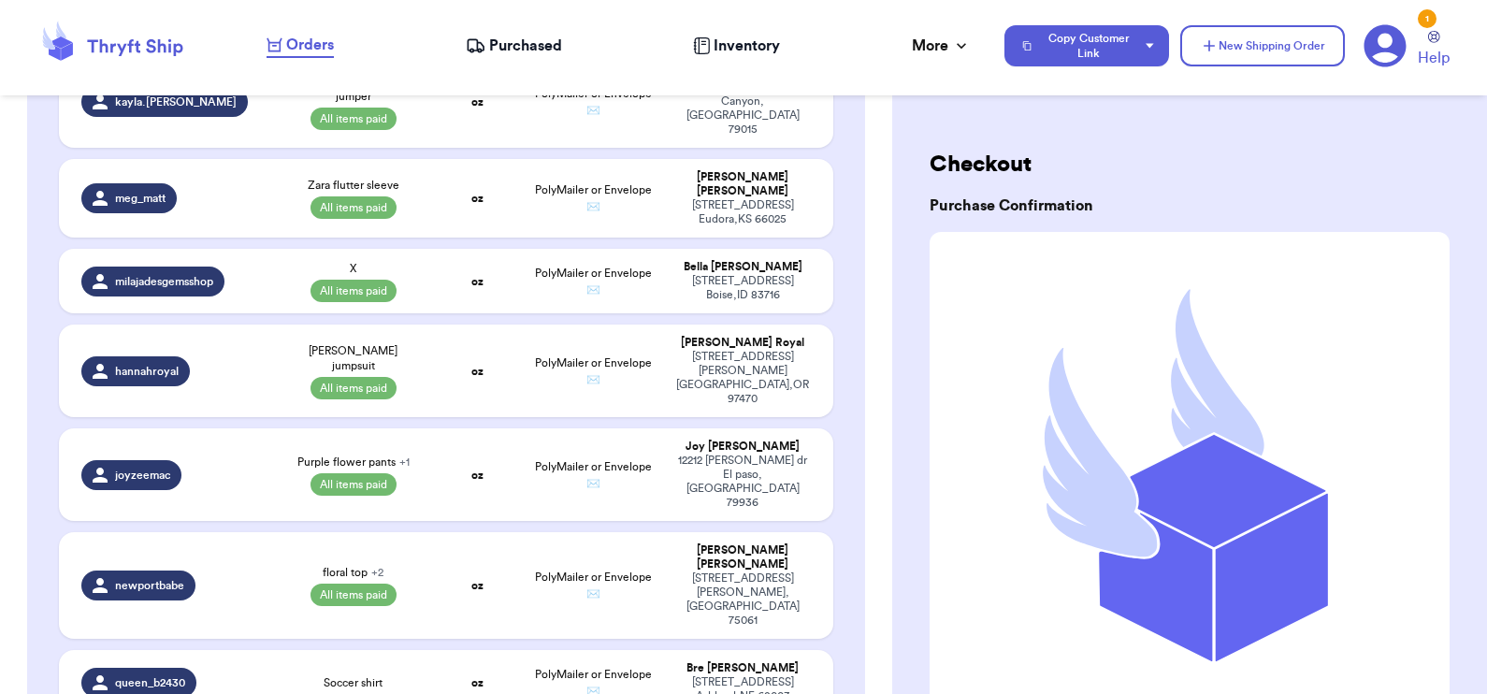 This screenshot has width=1487, height=694. What do you see at coordinates (354, 185) in the screenshot?
I see `span: Zara flutter sleeve` at bounding box center [354, 185].